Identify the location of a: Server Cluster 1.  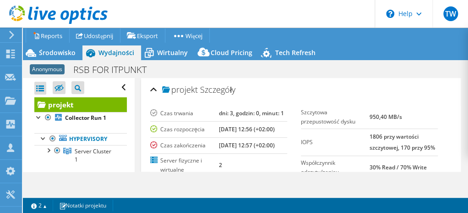
(81, 155).